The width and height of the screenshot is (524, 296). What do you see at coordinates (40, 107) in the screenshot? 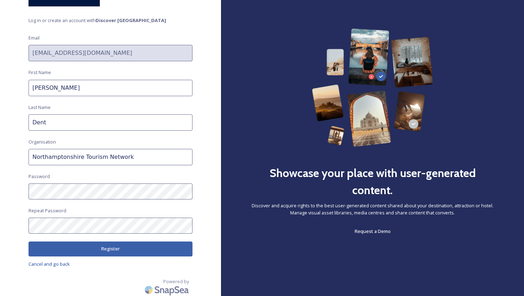
I see `span: Last Name` at bounding box center [40, 107].